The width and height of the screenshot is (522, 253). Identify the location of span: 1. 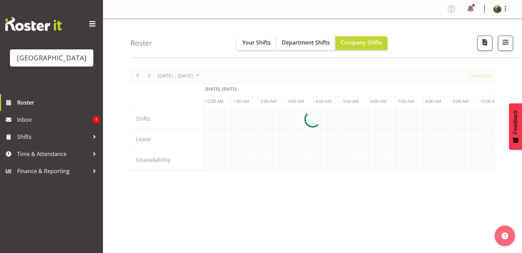
(96, 120).